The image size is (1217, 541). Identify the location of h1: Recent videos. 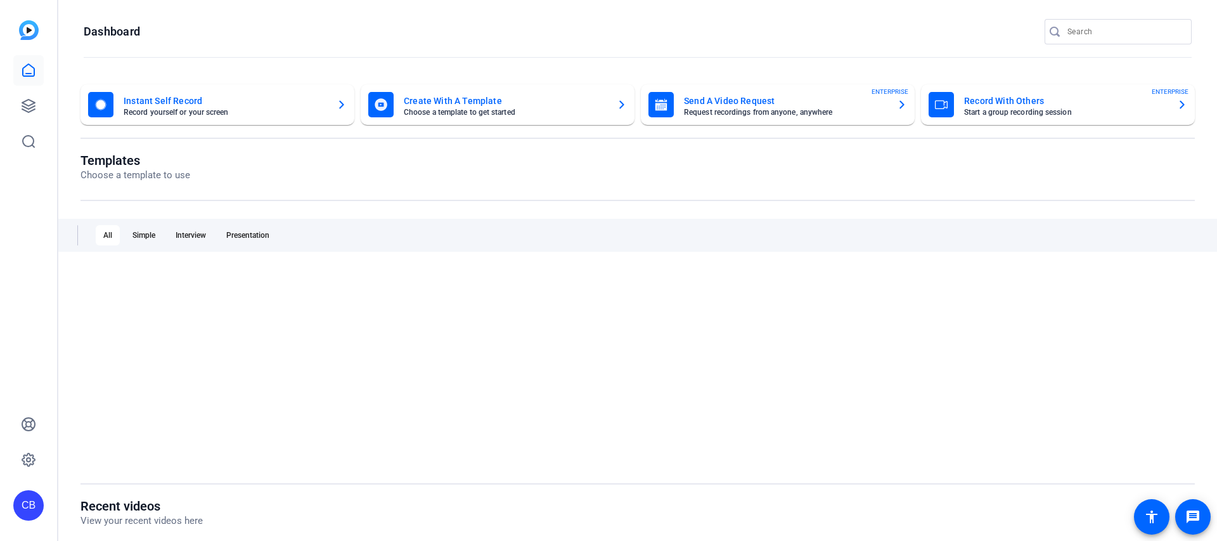
(141, 506).